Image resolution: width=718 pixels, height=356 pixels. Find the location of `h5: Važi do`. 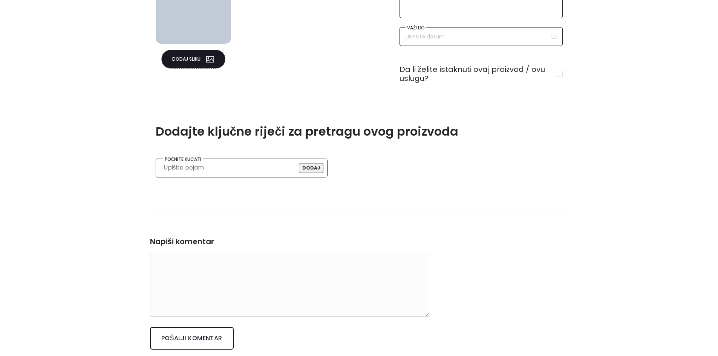

h5: Važi do is located at coordinates (416, 28).